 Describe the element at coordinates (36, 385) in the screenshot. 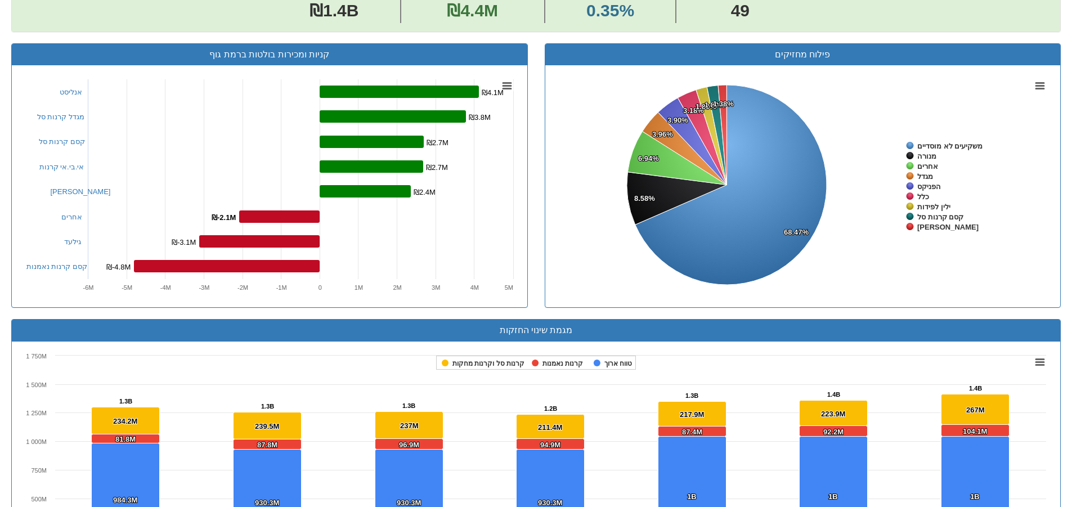

I see `tspan: 1 500M` at that location.